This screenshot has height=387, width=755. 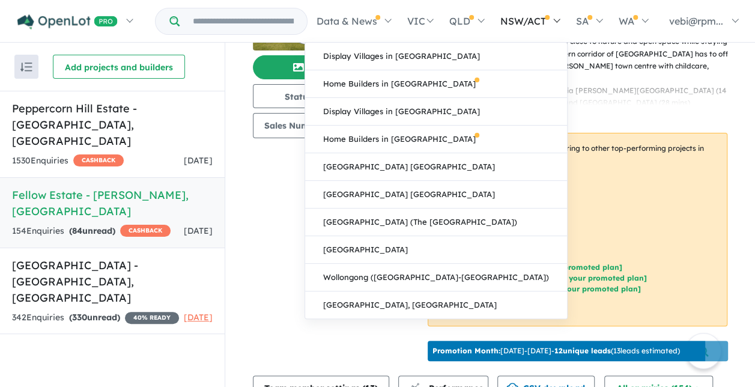 What do you see at coordinates (696, 21) in the screenshot?
I see `span: vebi@rpm...` at bounding box center [696, 21].